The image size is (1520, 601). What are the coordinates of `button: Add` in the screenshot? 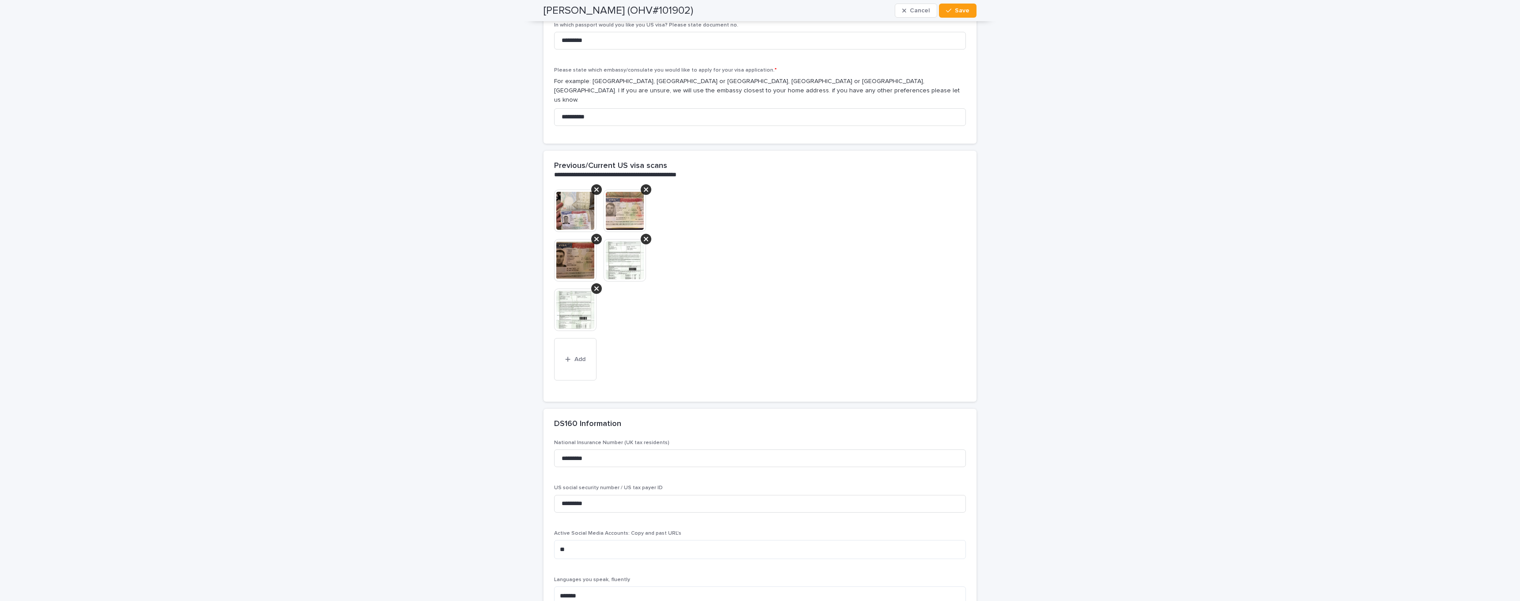 It's located at (575, 359).